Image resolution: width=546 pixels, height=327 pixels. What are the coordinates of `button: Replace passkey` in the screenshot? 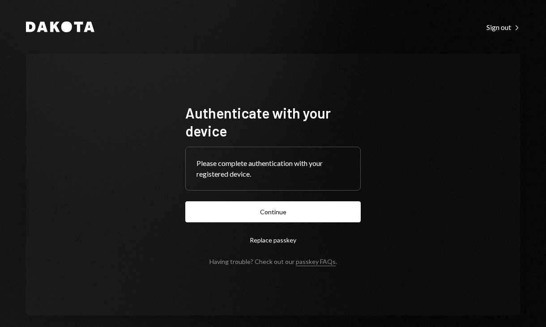 It's located at (273, 240).